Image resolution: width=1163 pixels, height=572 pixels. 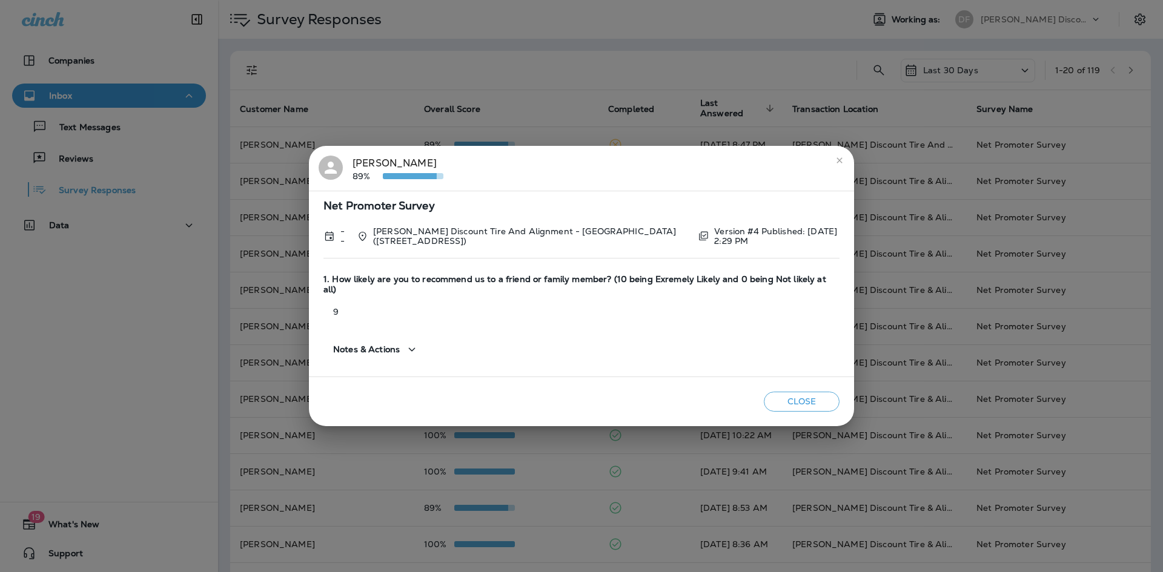 What do you see at coordinates (581, 206) in the screenshot?
I see `span: Net Promoter Survey` at bounding box center [581, 206].